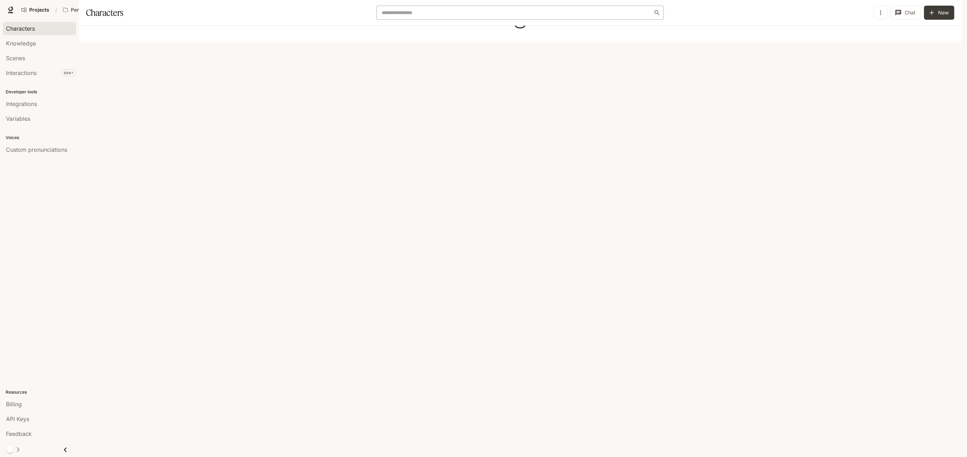 The width and height of the screenshot is (967, 457). Describe the element at coordinates (906, 13) in the screenshot. I see `button: Chat` at that location.